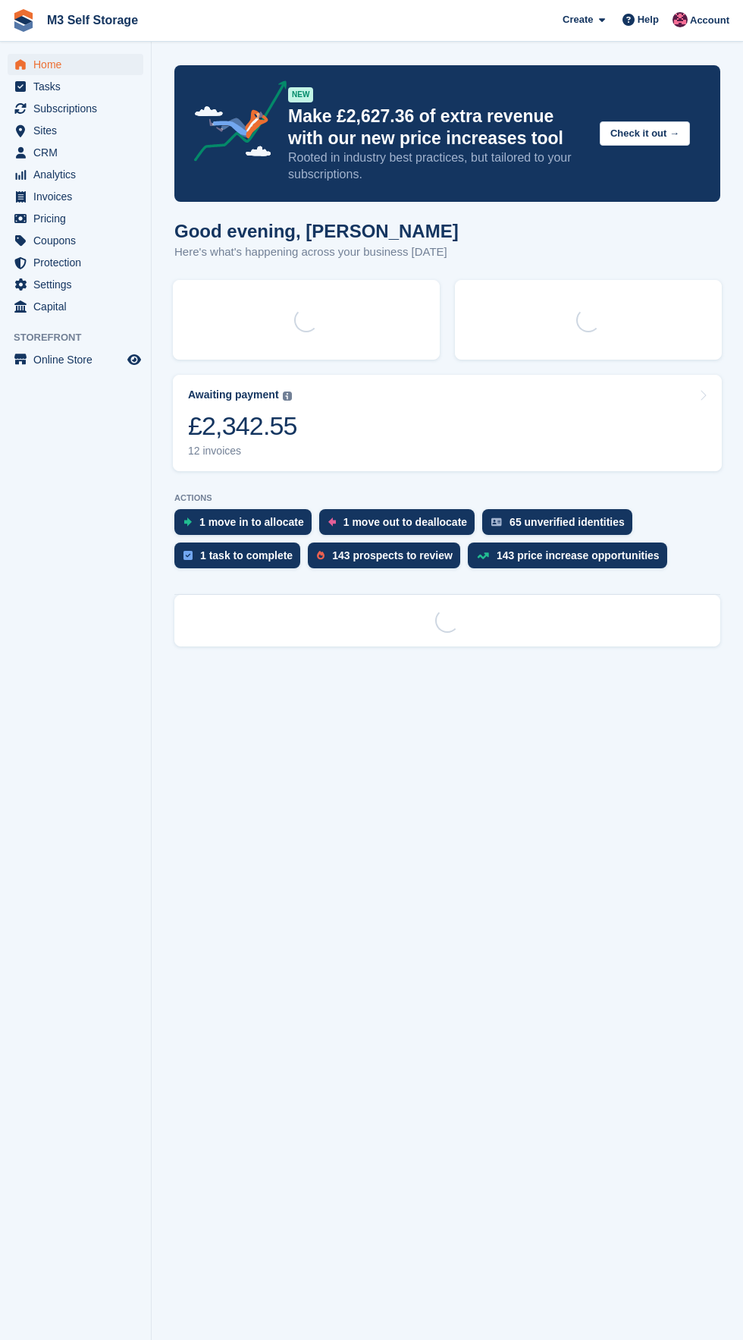  I want to click on span: Create, so click(578, 20).